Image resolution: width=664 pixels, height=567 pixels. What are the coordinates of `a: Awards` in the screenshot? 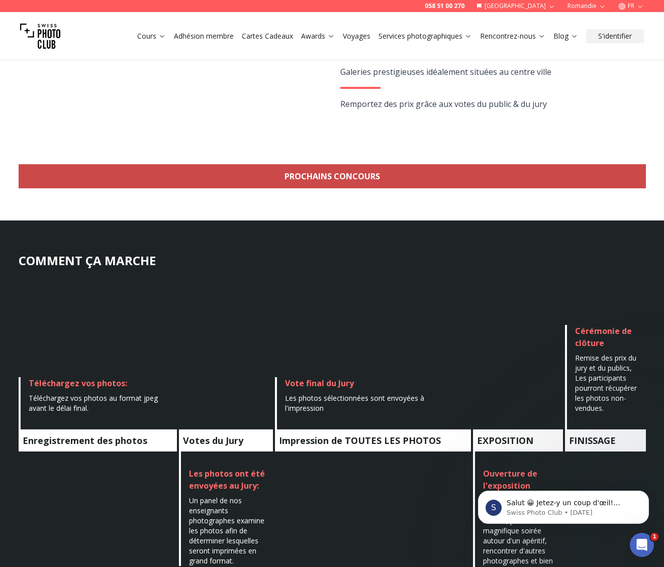 It's located at (318, 36).